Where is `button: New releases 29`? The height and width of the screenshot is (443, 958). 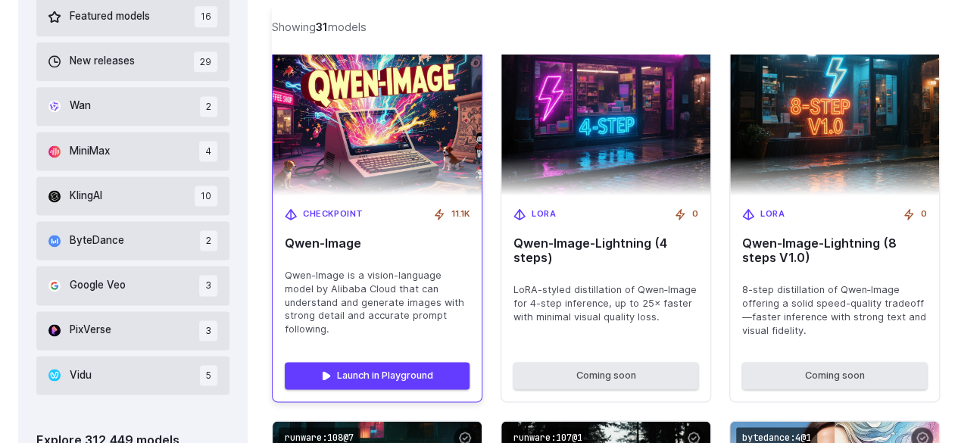 button: New releases 29 is located at coordinates (133, 61).